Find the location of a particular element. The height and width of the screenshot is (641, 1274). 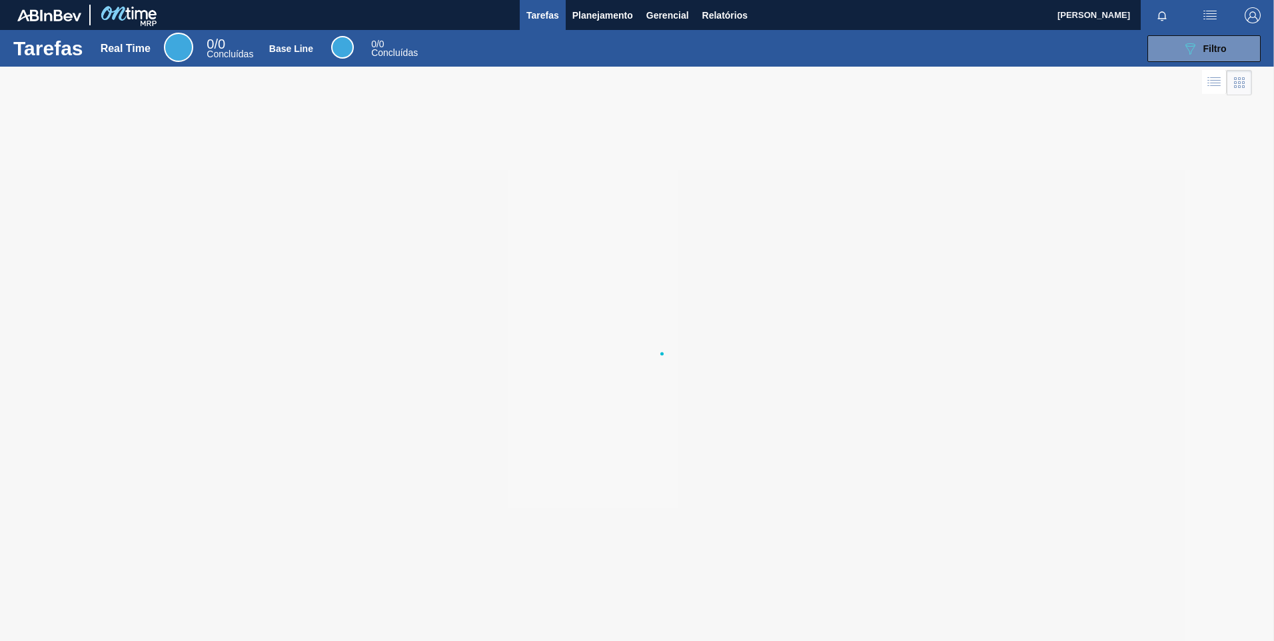

span: Relatórios is located at coordinates (725, 15).